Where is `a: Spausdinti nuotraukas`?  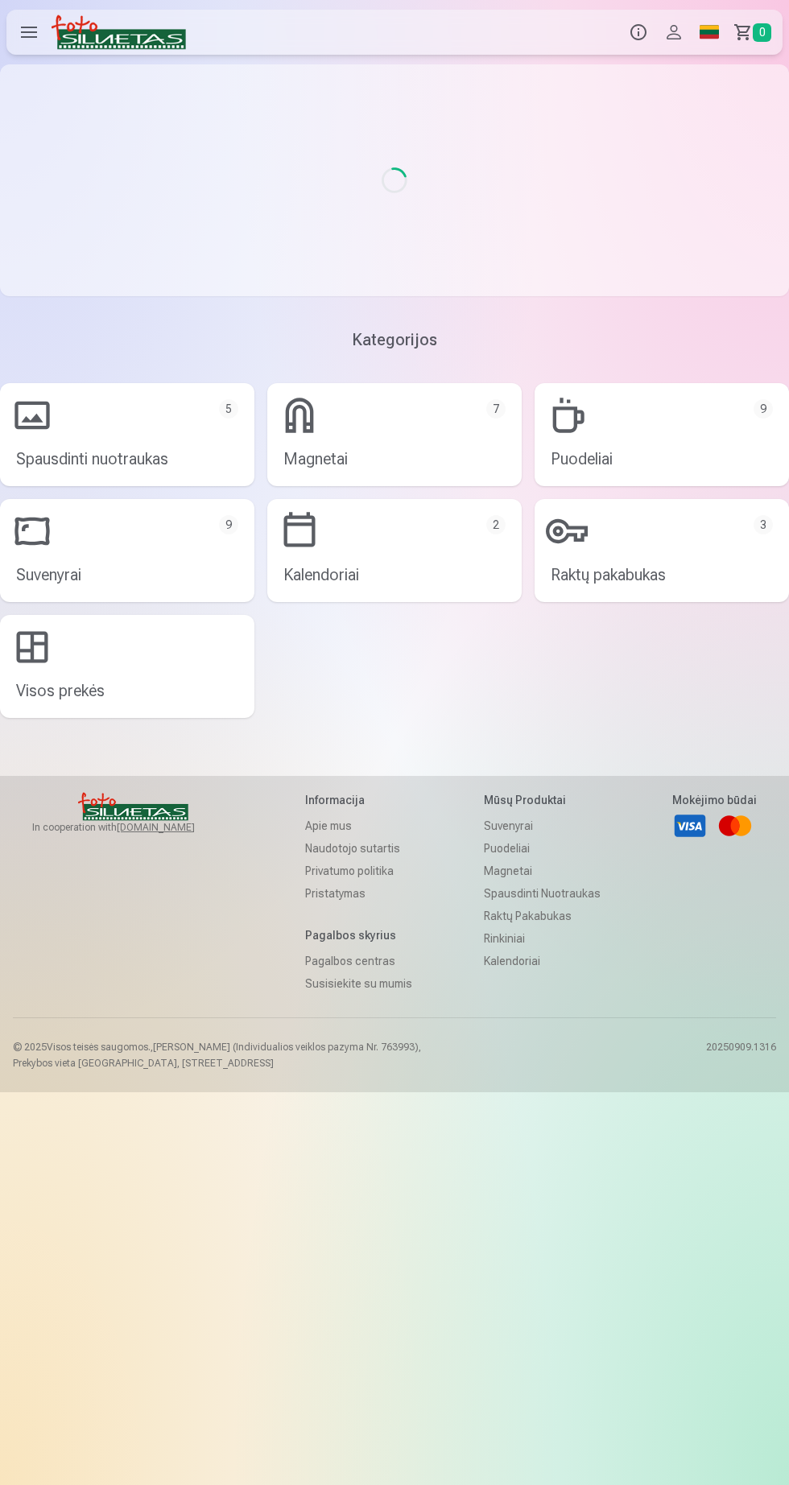 a: Spausdinti nuotraukas is located at coordinates (542, 893).